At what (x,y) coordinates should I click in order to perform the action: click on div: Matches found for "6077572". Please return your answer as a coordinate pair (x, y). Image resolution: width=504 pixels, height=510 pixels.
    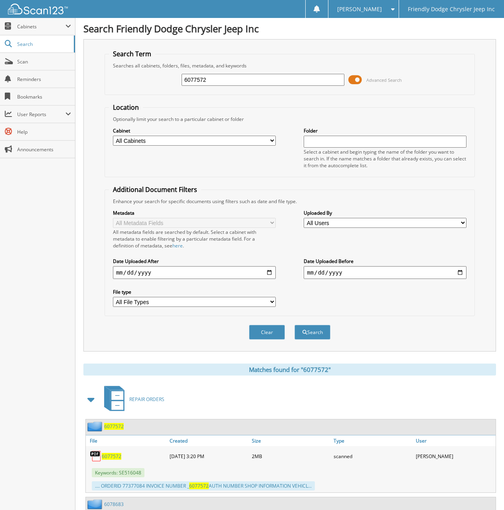
    Looking at the image, I should click on (290, 370).